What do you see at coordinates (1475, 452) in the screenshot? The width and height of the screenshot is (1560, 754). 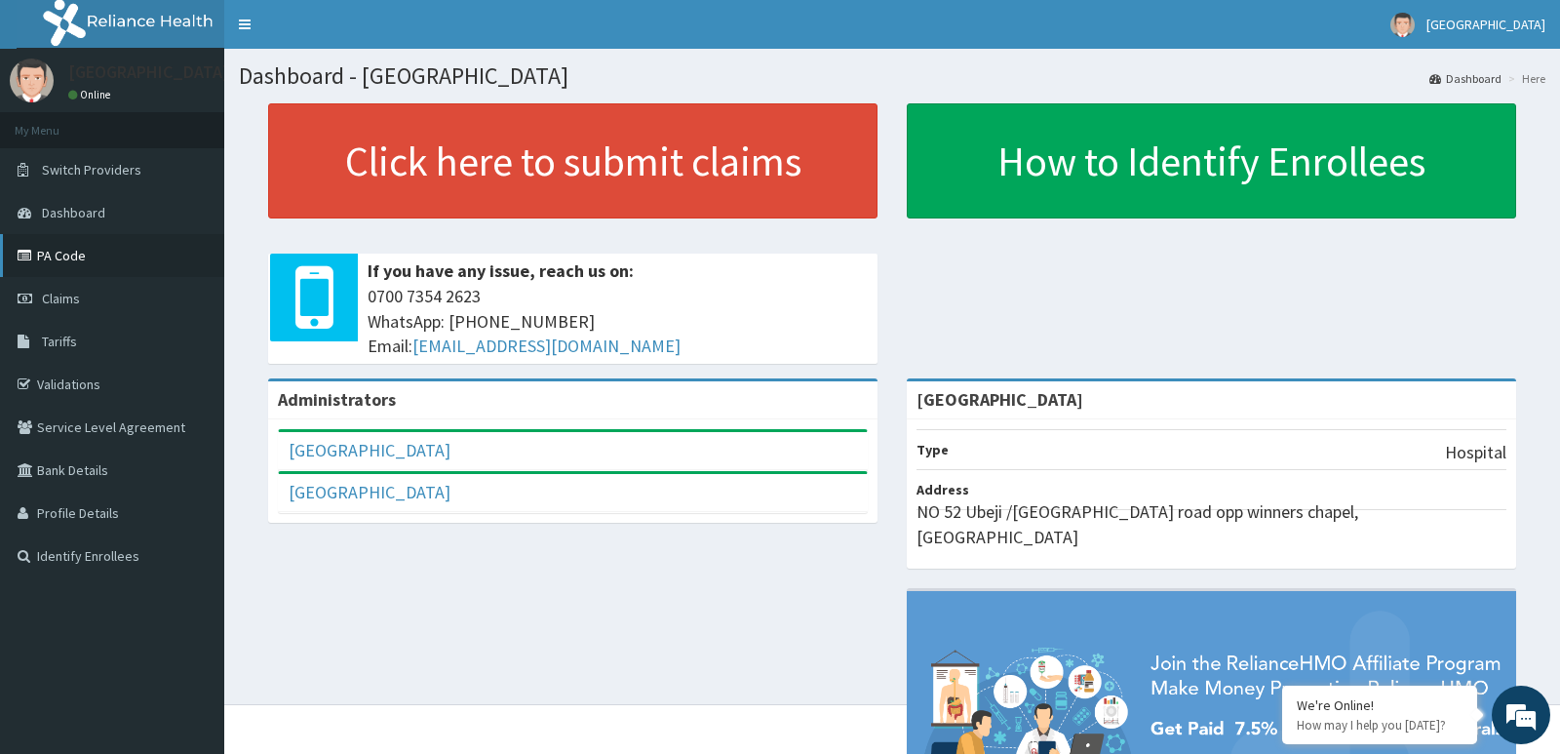 I see `p: Hospital` at bounding box center [1475, 452].